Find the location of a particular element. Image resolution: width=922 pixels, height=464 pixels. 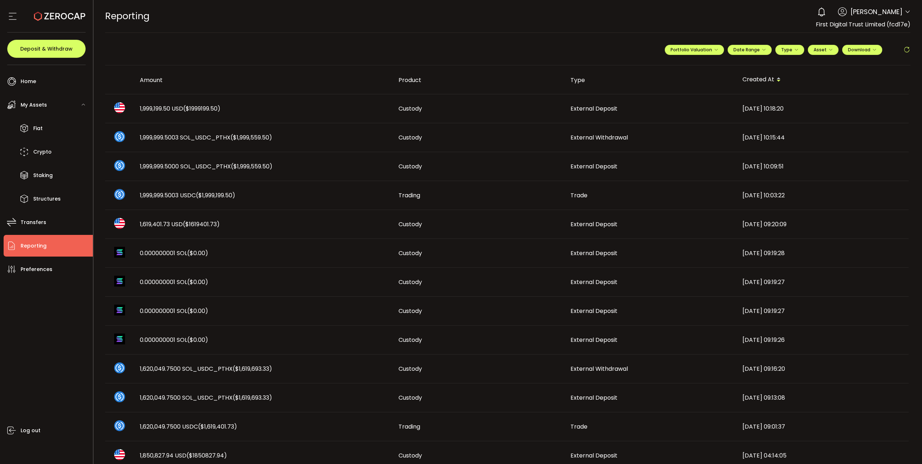

span: 1,999,999.5003 SOL_USDC_PTHX is located at coordinates (206, 137).